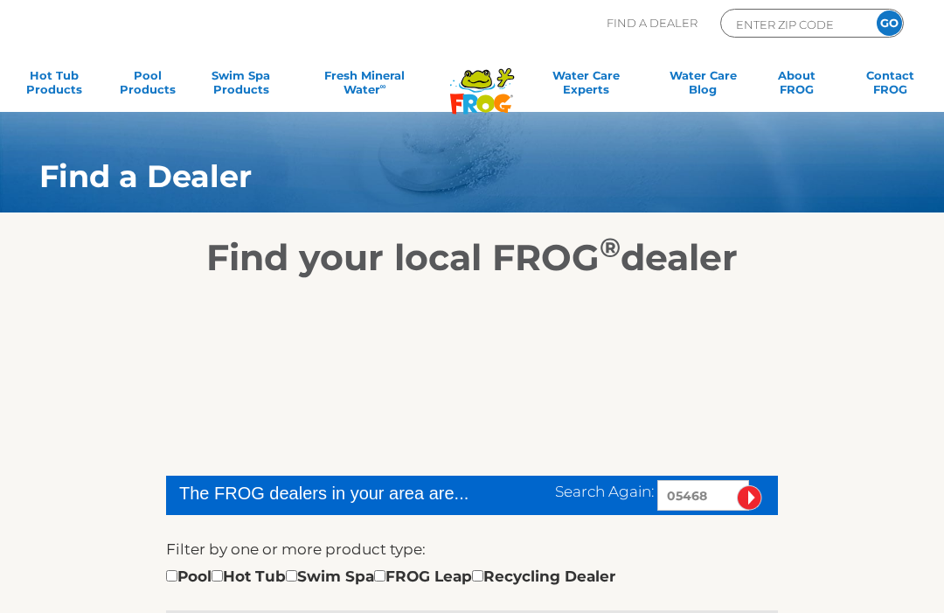  What do you see at coordinates (749, 497) in the screenshot?
I see `input: Submit` at bounding box center [749, 497].